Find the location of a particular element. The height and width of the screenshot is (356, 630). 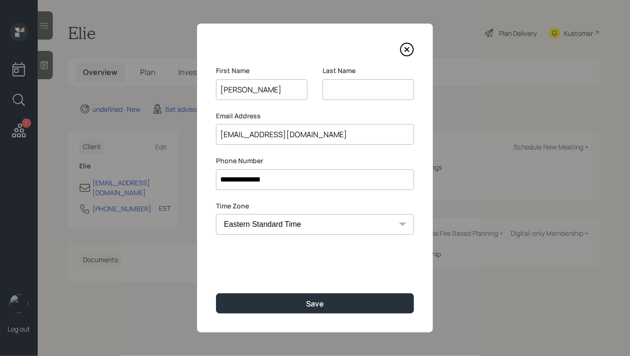

label: Last Name is located at coordinates (368, 71).